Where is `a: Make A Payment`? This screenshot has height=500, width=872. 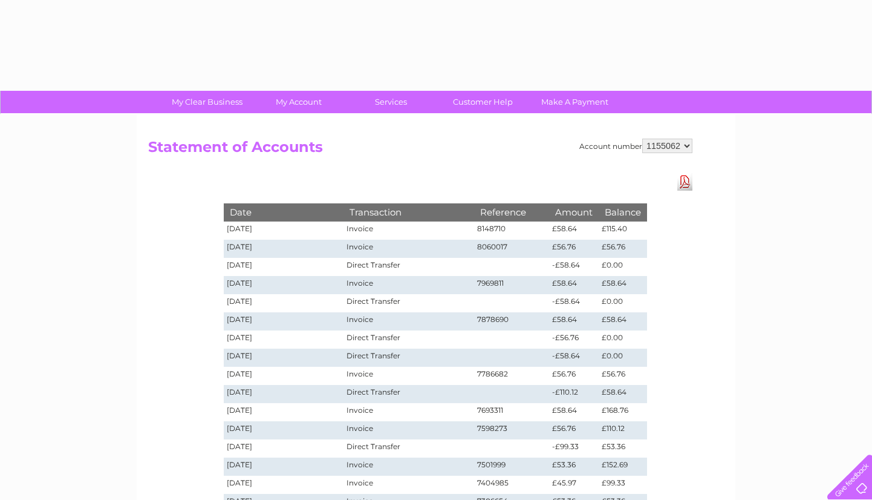
a: Make A Payment is located at coordinates (575, 102).